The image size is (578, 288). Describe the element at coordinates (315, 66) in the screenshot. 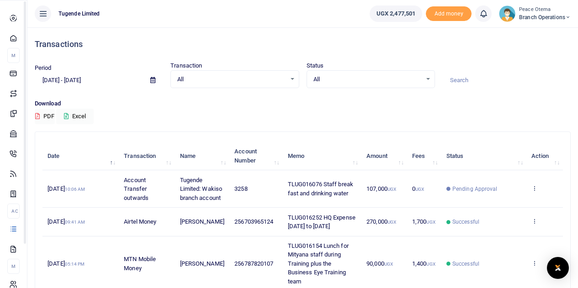

I see `label: Status` at that location.